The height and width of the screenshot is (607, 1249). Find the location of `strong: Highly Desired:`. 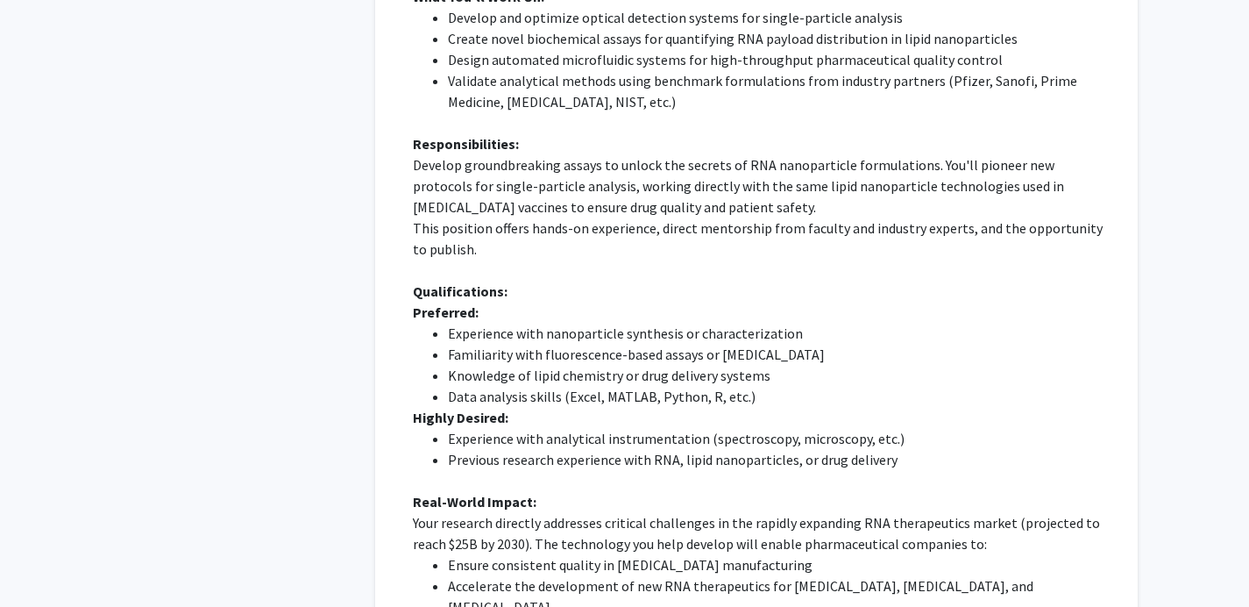

strong: Highly Desired: is located at coordinates (460, 417).